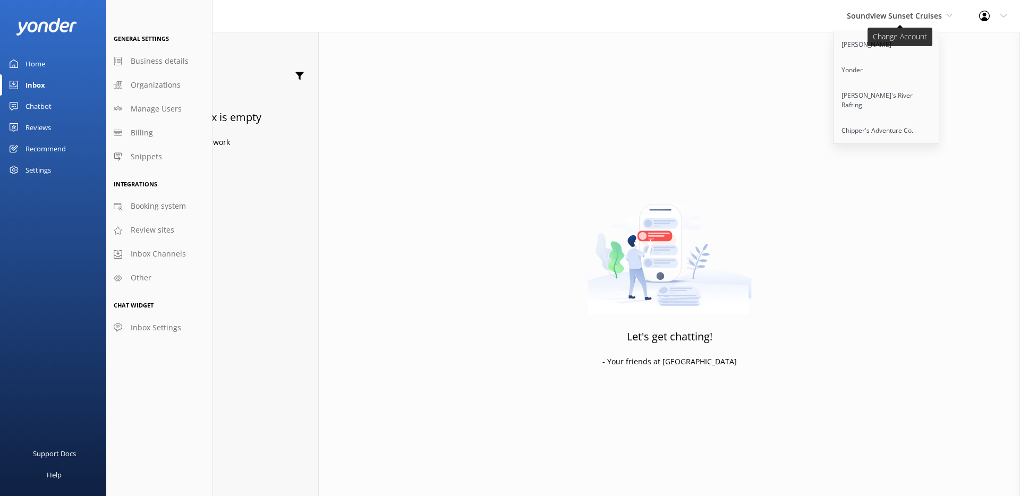  I want to click on div: Support Docs, so click(54, 454).